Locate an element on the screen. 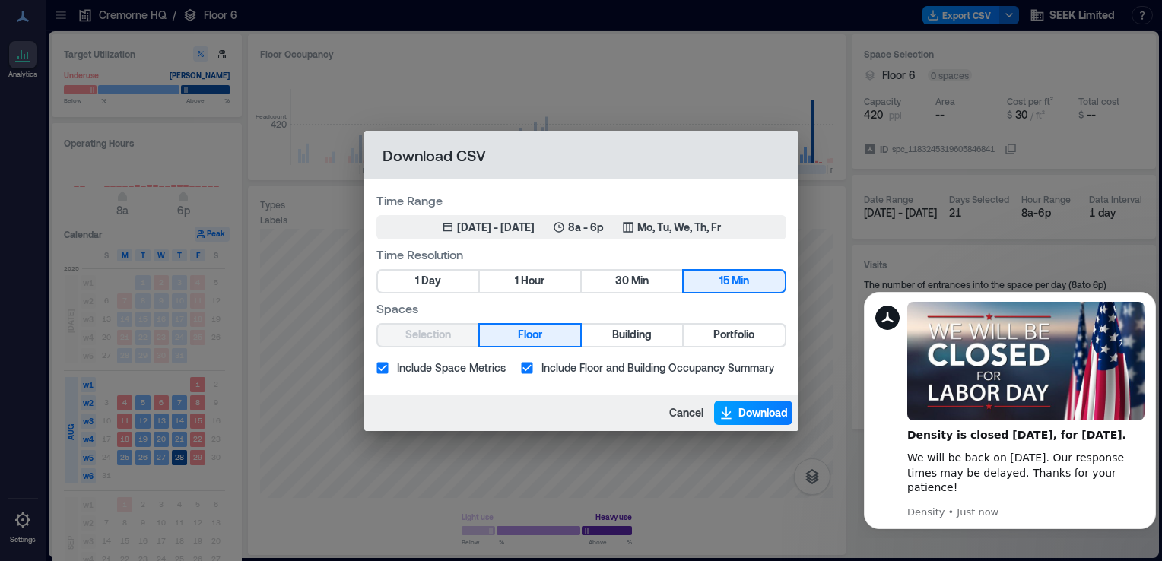  img: Profile image for Density is located at coordinates (30, 39).